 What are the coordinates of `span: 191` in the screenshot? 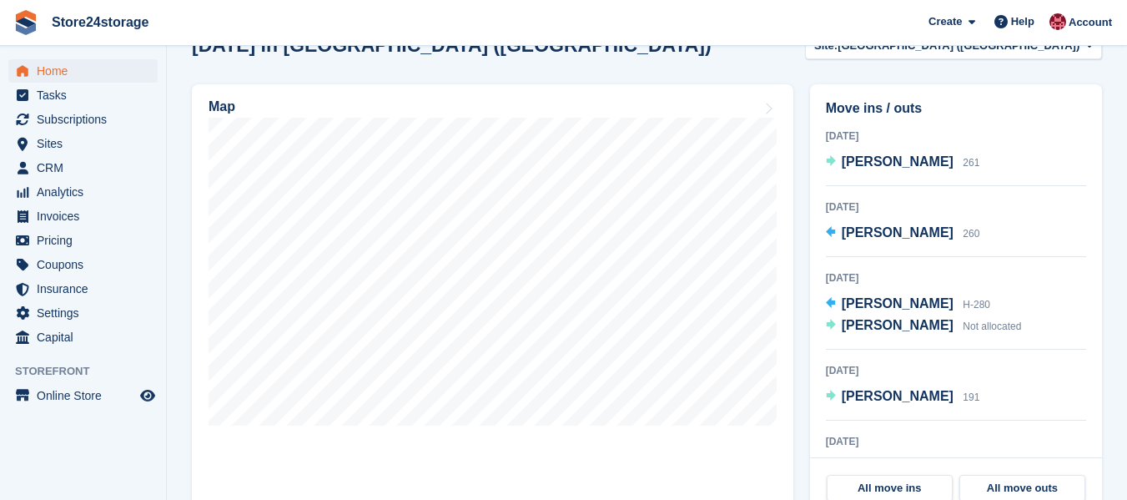 It's located at (971, 397).